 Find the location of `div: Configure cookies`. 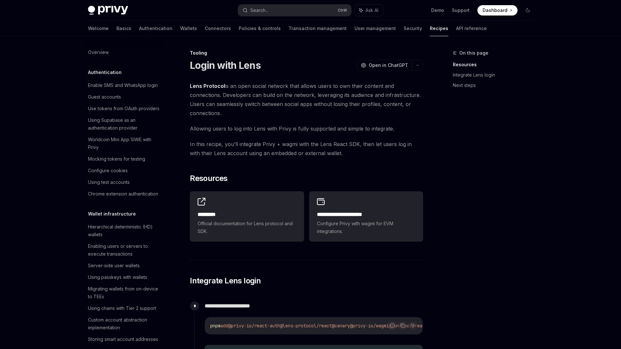

div: Configure cookies is located at coordinates (108, 171).